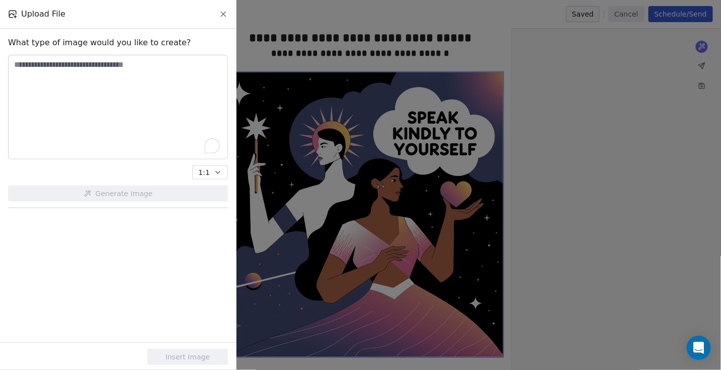 Image resolution: width=721 pixels, height=370 pixels. I want to click on div: Open Intercom Messenger, so click(699, 348).